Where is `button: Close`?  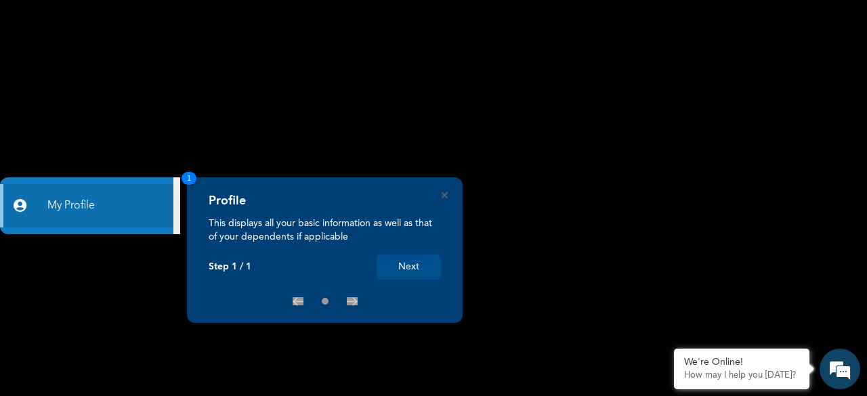 button: Close is located at coordinates (444, 195).